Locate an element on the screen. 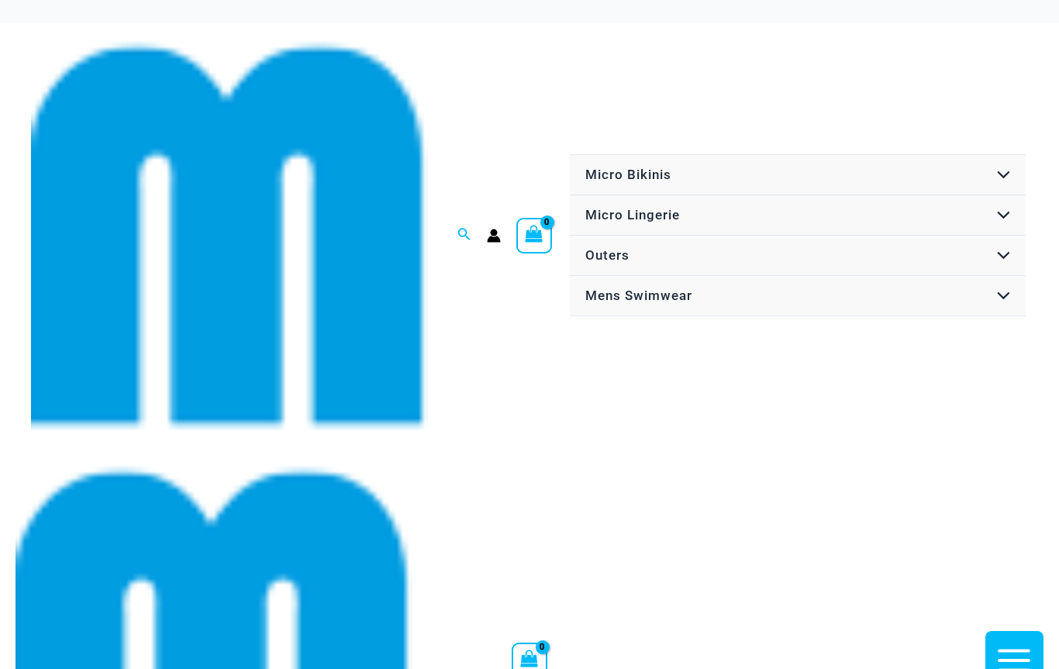  a: Mens SwimwearMenu ToggleMenu Toggle is located at coordinates (798, 296).